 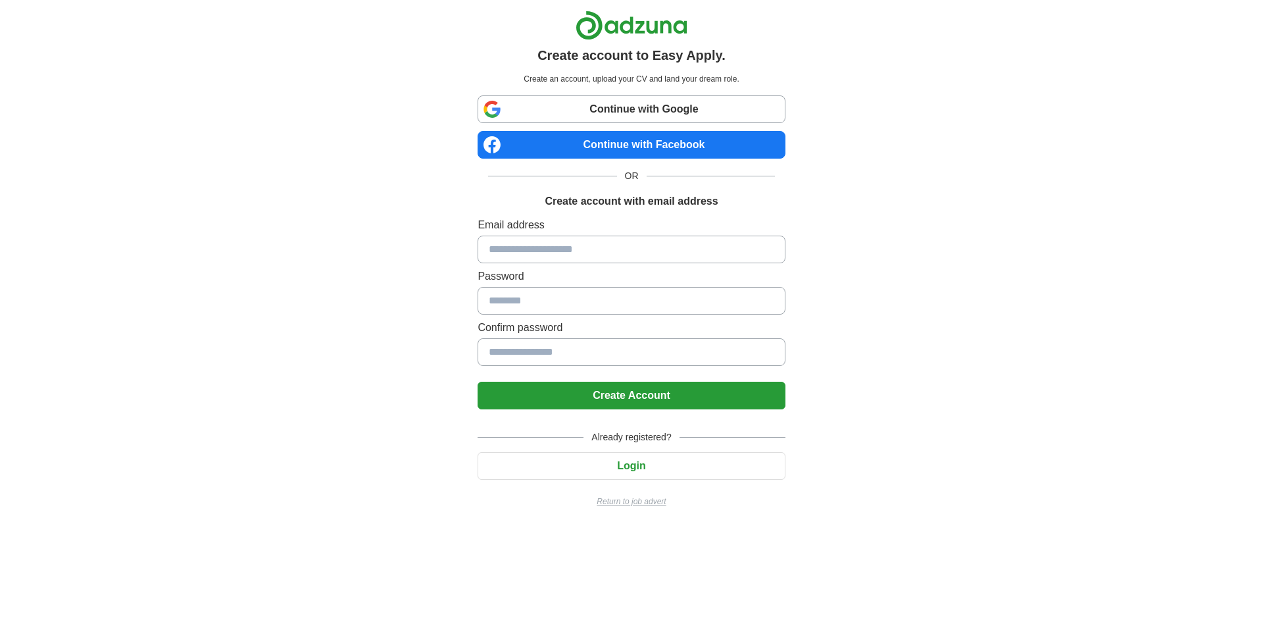 What do you see at coordinates (631, 176) in the screenshot?
I see `span: OR` at bounding box center [631, 176].